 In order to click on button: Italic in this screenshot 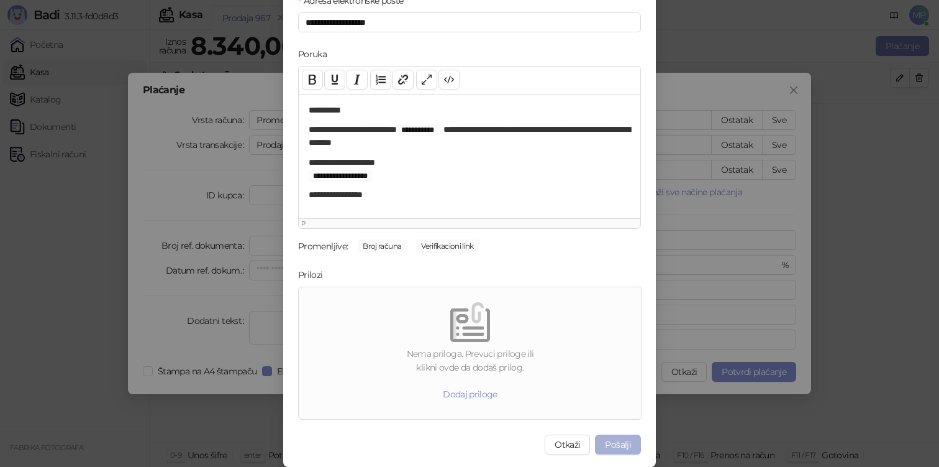, I will do `click(357, 80)`.